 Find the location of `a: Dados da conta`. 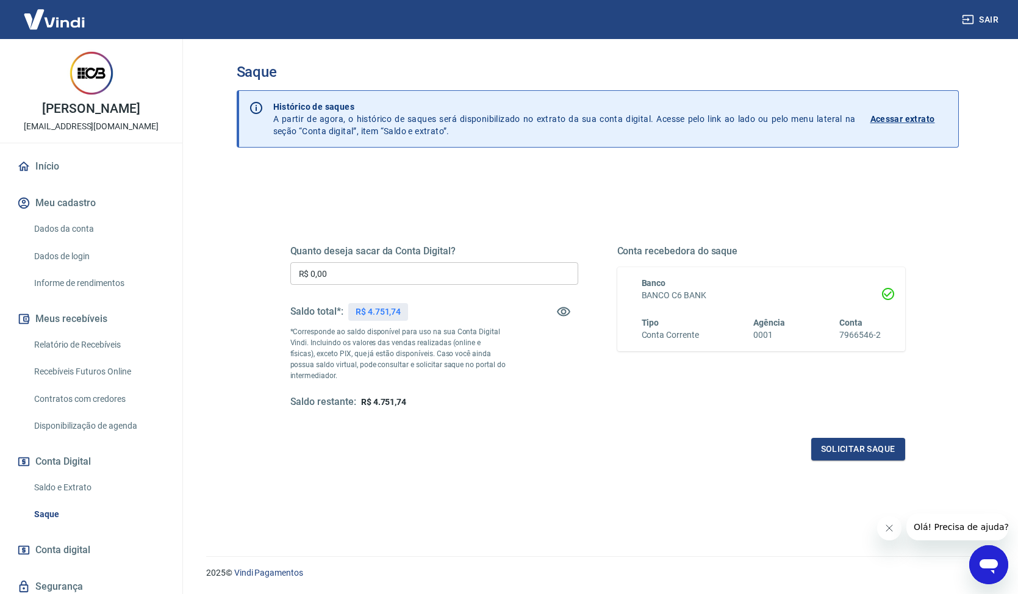

a: Dados da conta is located at coordinates (98, 229).